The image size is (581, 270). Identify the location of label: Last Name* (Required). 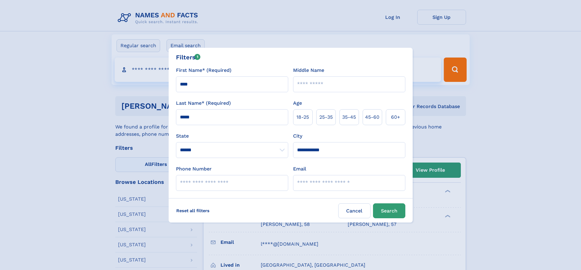
(203, 103).